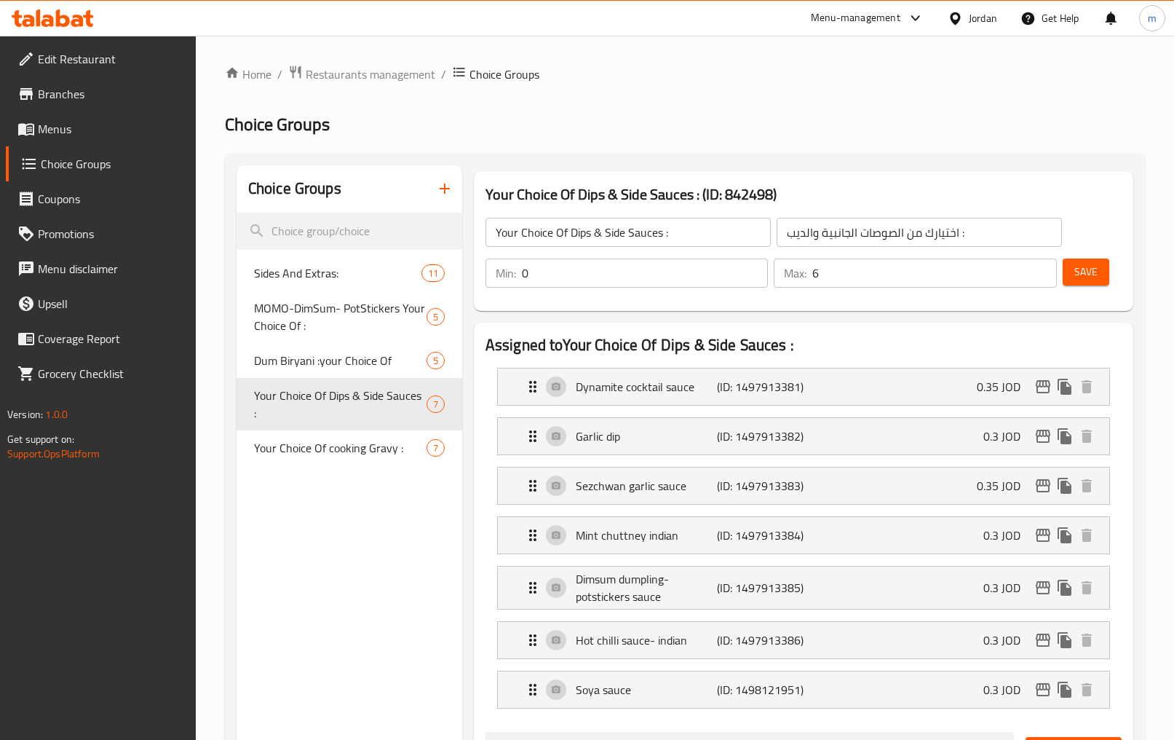 The image size is (1174, 740). Describe the element at coordinates (340, 360) in the screenshot. I see `span: Dum Biryani :your Choice Of` at that location.